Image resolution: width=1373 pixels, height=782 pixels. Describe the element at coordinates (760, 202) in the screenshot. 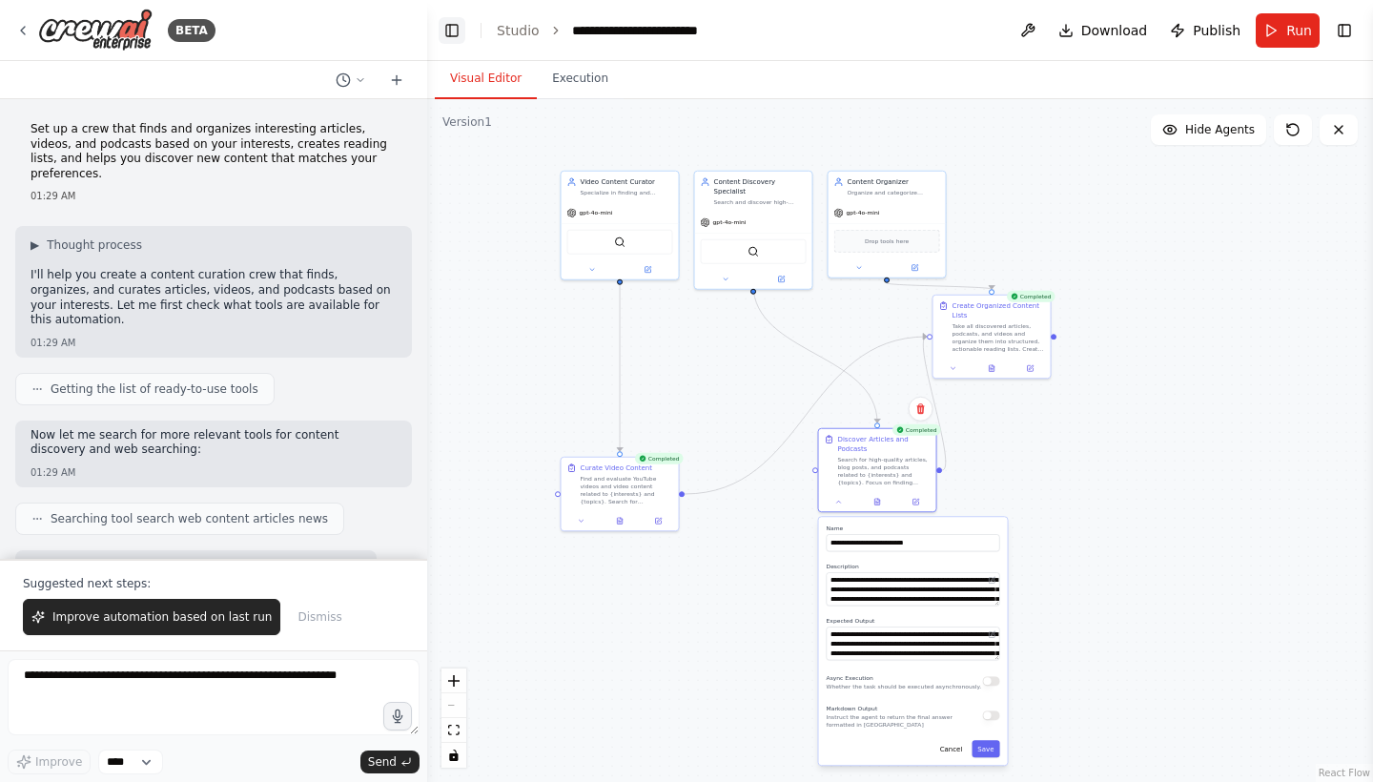

I see `div: Search and discover high-quality articles, videos, and podcasts based on {interests} and {topics}...` at that location.